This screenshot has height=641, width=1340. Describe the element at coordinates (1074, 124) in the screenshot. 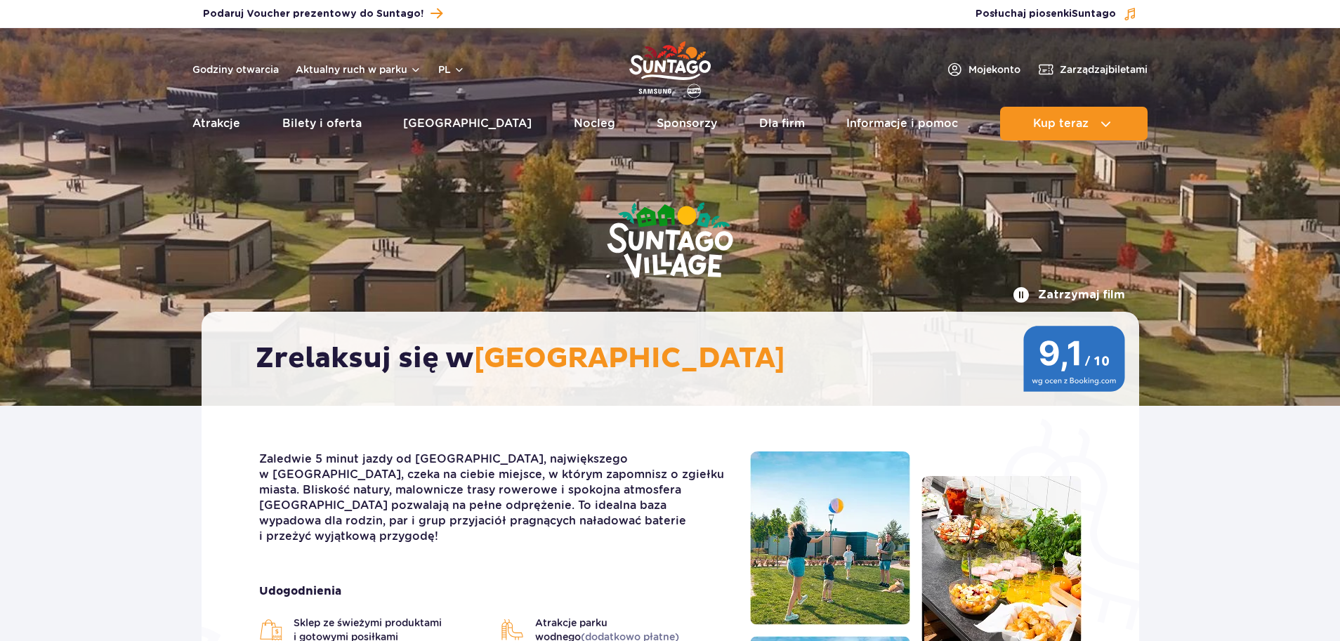

I see `button: Kup teraz` at that location.